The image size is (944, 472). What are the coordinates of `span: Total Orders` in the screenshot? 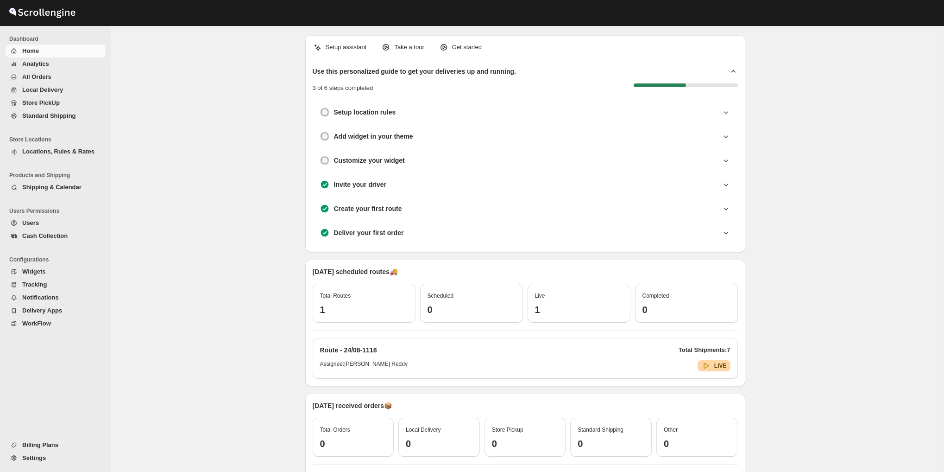 It's located at (335, 430).